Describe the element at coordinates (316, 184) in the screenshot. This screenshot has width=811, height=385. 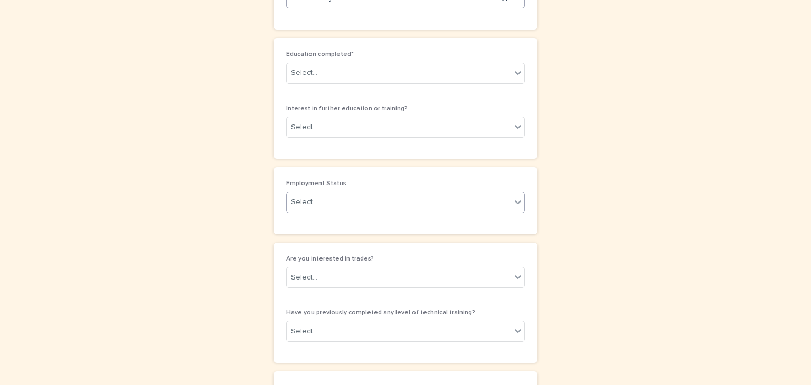
I see `span: Employment Status` at that location.